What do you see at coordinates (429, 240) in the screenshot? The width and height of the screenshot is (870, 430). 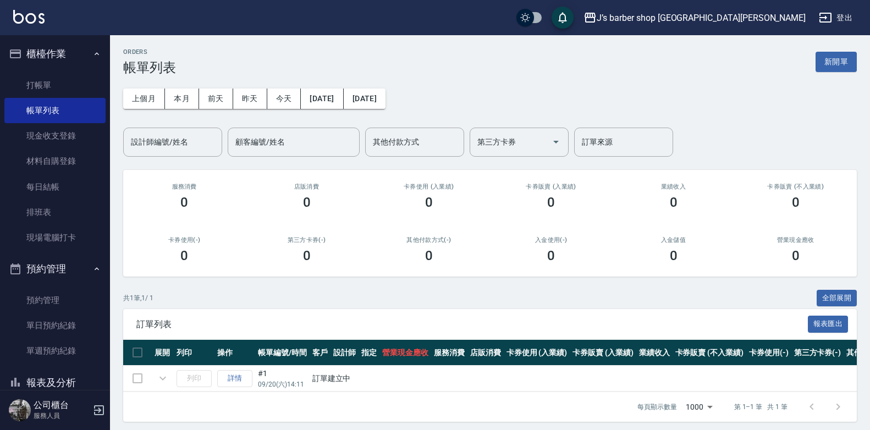 I see `h2: 其他付款方式(-)` at bounding box center [429, 240].